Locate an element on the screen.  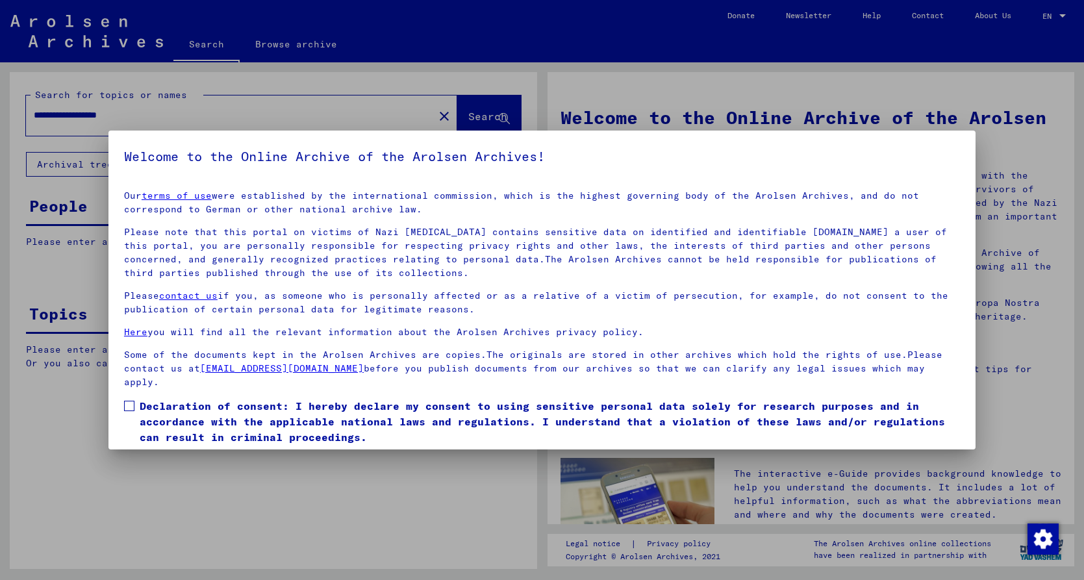
a: contact us is located at coordinates (188, 296).